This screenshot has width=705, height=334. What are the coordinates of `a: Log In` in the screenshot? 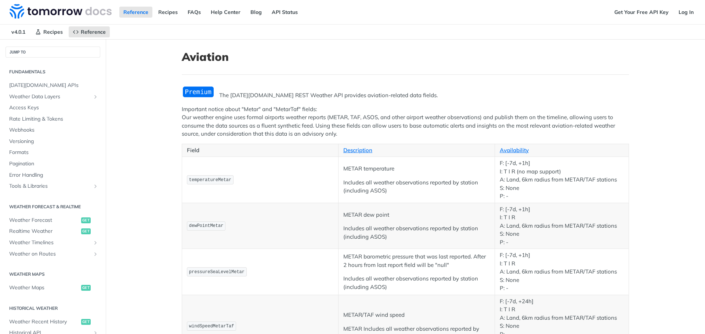 It's located at (686, 12).